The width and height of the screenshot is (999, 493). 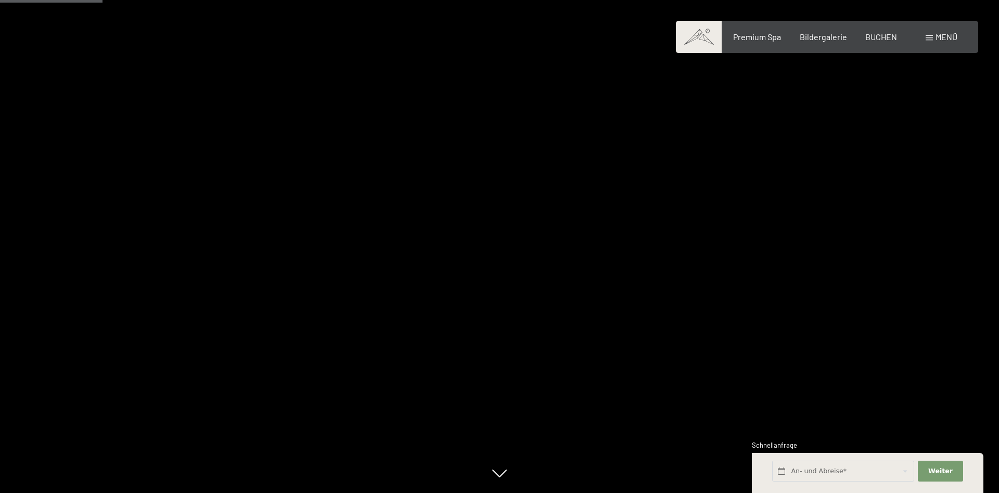 I want to click on a: BUCHEN, so click(x=881, y=36).